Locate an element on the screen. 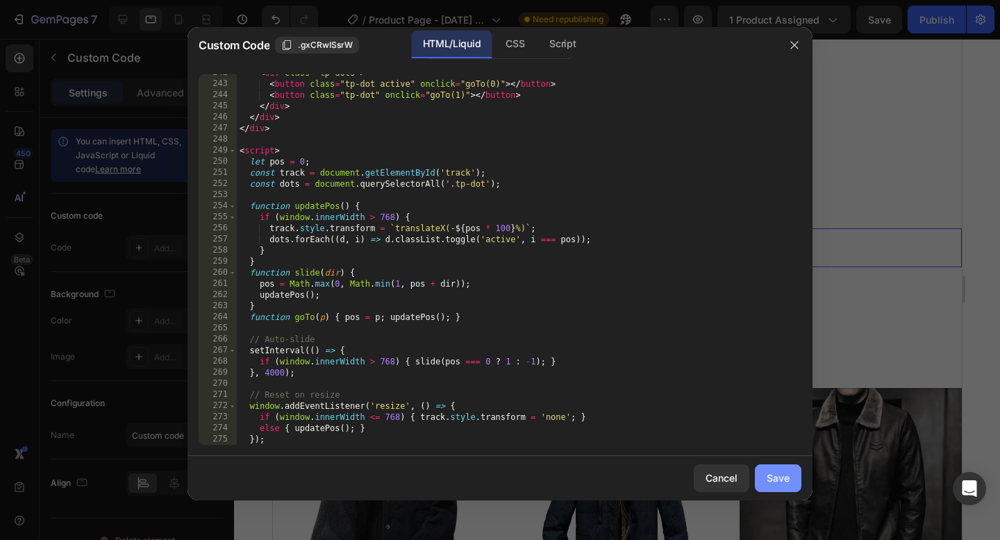 The image size is (1000, 540). div: CSS is located at coordinates (515, 44).